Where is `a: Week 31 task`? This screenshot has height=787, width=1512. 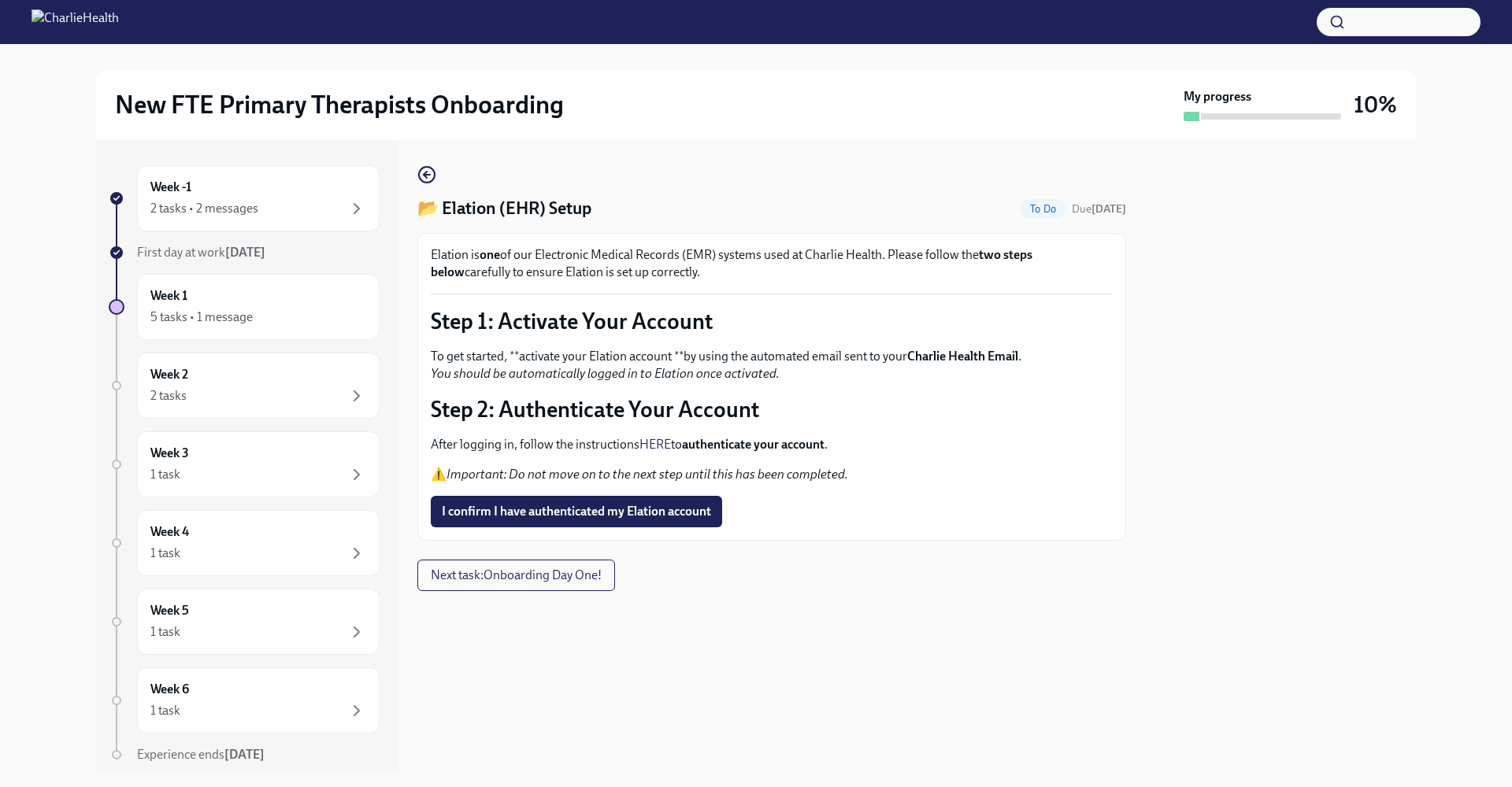
a: Week 31 task is located at coordinates (244, 464).